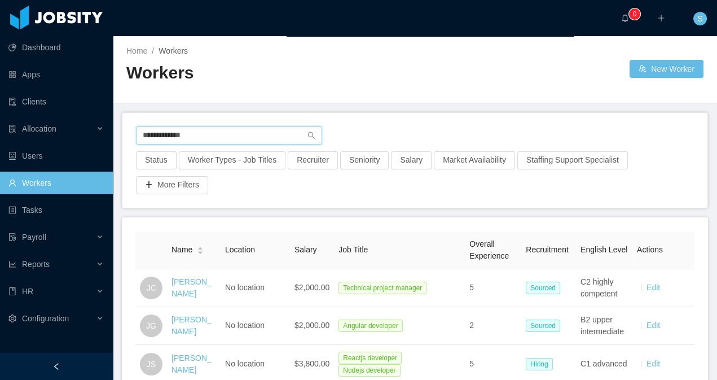  Describe the element at coordinates (312, 135) in the screenshot. I see `i: icon: search` at that location.